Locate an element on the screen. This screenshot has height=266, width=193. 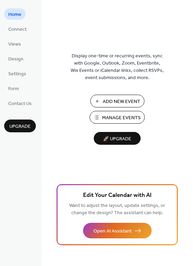
a: Form is located at coordinates (13, 88).